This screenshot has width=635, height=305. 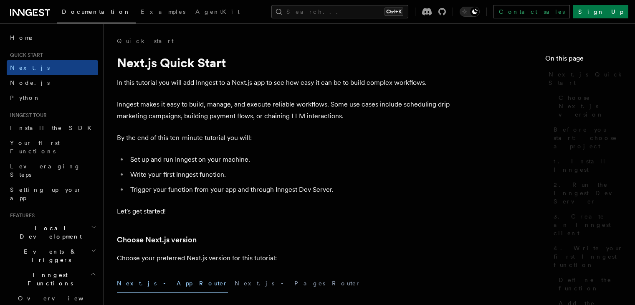 What do you see at coordinates (470, 12) in the screenshot?
I see `button: Toggle dark mode` at bounding box center [470, 12].